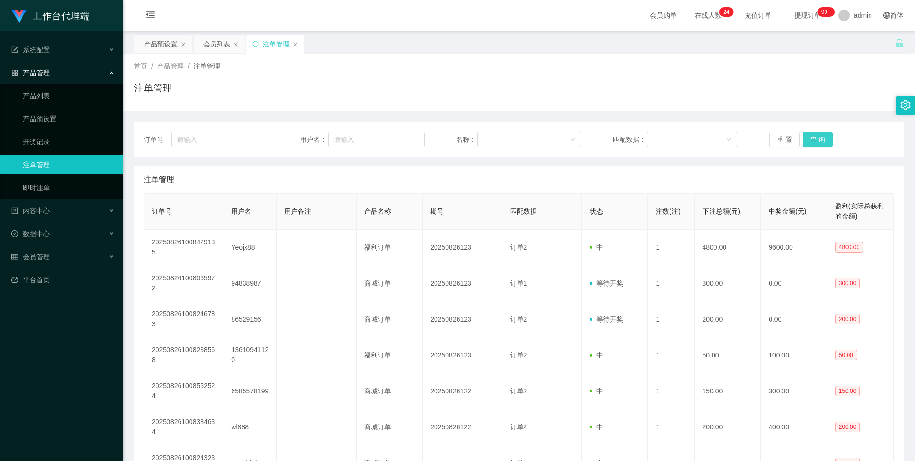 The width and height of the screenshot is (915, 461). Describe the element at coordinates (69, 188) in the screenshot. I see `a: 即时注单` at that location.